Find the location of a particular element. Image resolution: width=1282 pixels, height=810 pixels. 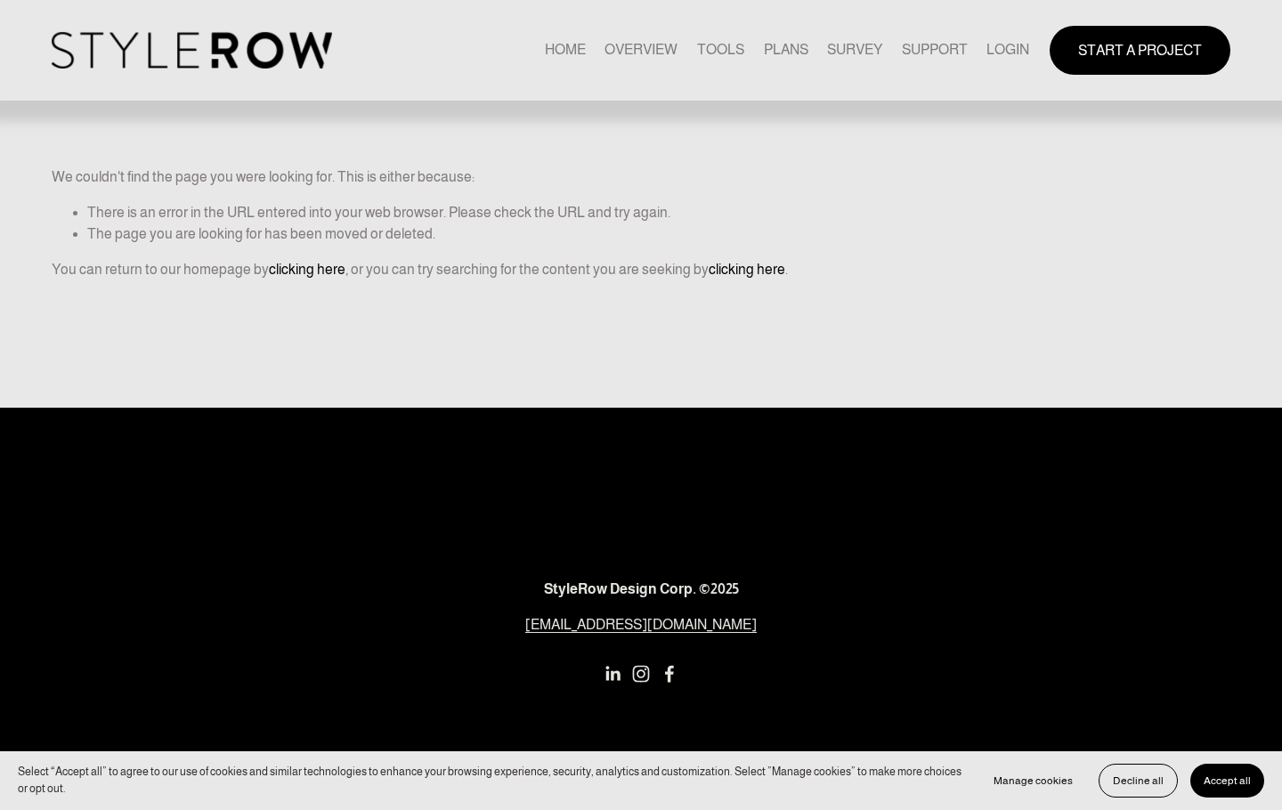

button: Manage cookies is located at coordinates (1032, 781).